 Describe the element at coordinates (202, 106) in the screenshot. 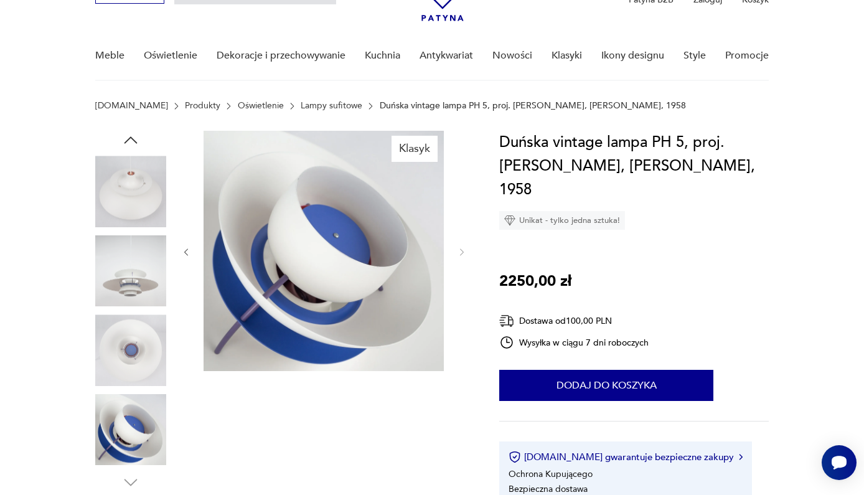

I see `a: Produkty` at that location.